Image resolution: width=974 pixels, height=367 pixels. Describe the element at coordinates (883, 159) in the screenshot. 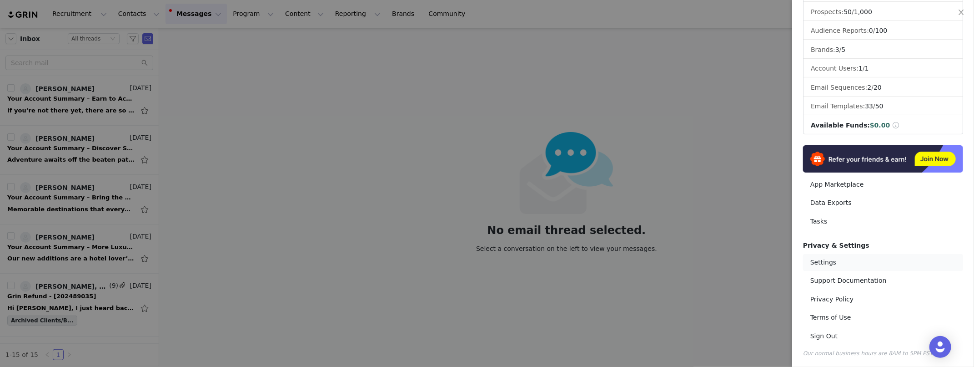

I see `img: Refer & Earn` at that location.